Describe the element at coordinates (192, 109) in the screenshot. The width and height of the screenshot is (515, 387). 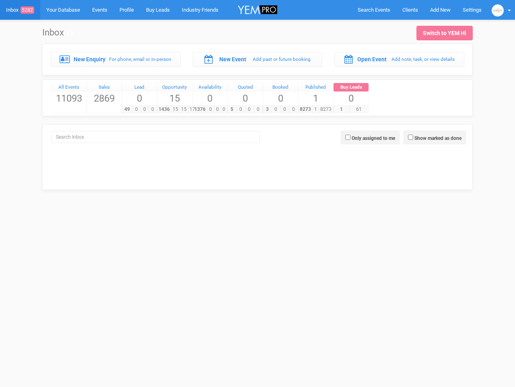
I see `span: 17` at that location.